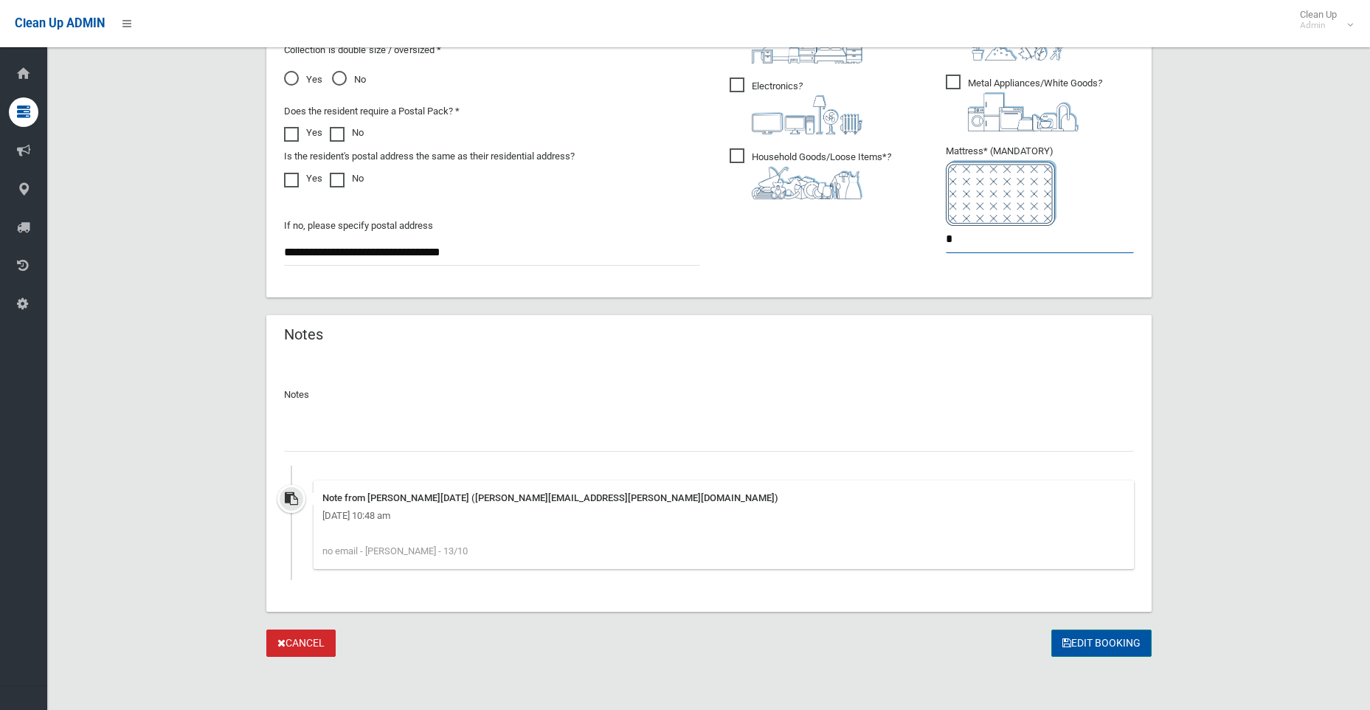 The width and height of the screenshot is (1370, 710). What do you see at coordinates (1102, 643) in the screenshot?
I see `button: Edit Booking` at bounding box center [1102, 643].